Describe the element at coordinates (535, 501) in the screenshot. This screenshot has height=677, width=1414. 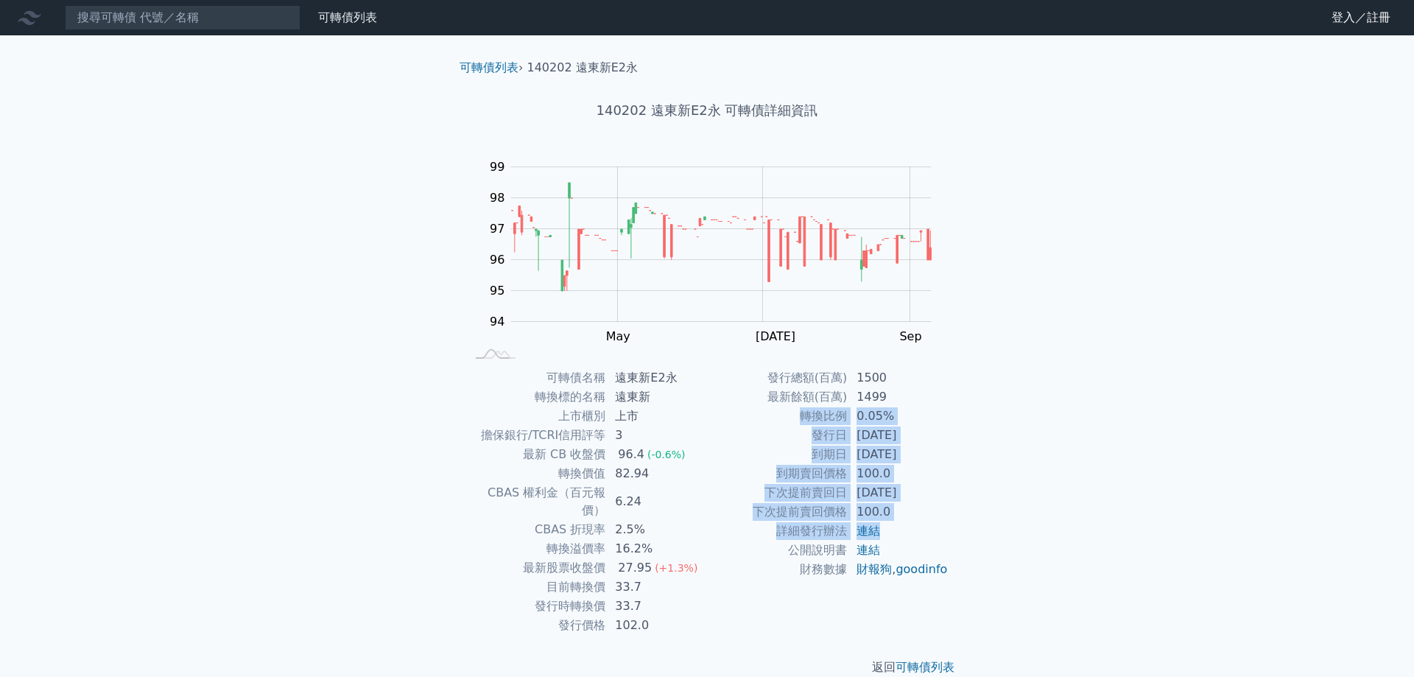
I see `td: CBAS 權利金（百元報價）` at that location.